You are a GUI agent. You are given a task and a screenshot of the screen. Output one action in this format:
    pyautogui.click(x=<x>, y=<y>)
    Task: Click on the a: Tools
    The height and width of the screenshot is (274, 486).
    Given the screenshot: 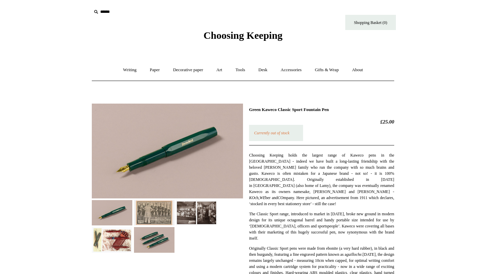 What is the action you would take?
    pyautogui.click(x=240, y=70)
    